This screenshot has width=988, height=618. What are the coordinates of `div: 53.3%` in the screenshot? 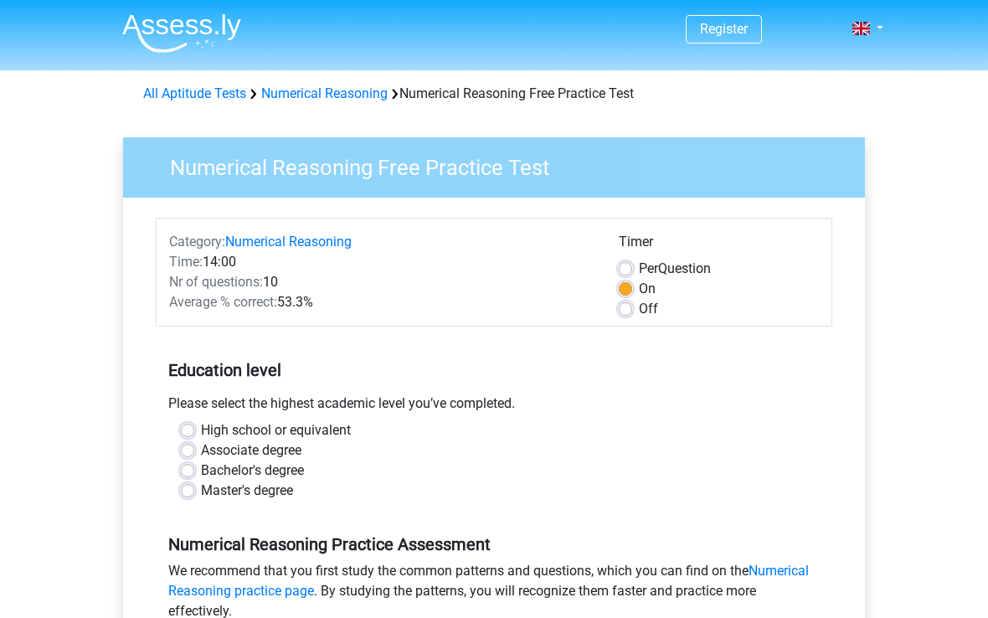 It's located at (381, 302).